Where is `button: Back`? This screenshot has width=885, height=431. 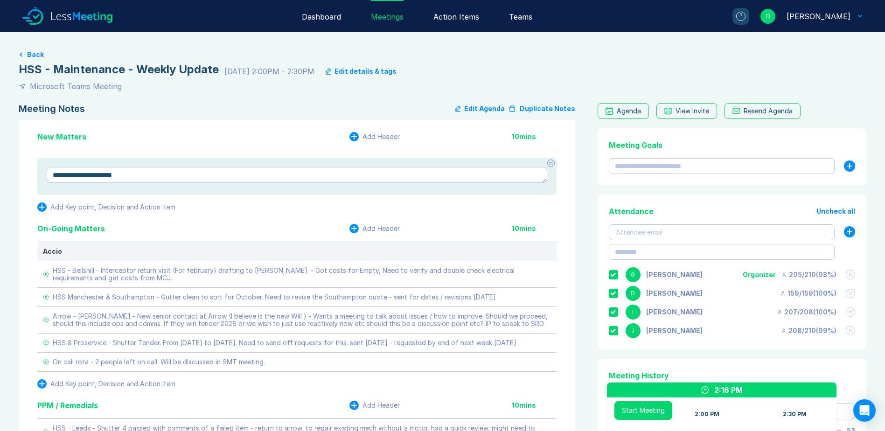
button: Back is located at coordinates (35, 55).